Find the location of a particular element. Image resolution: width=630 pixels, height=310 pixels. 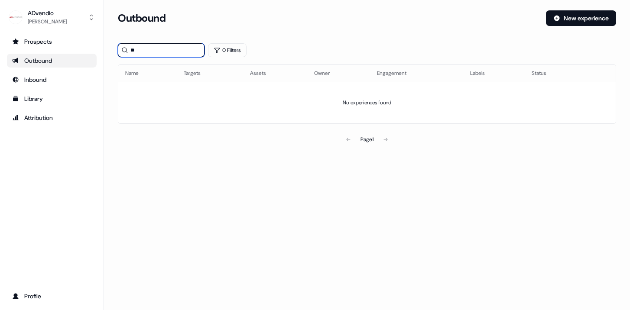

h3: Outbound is located at coordinates (142, 18).